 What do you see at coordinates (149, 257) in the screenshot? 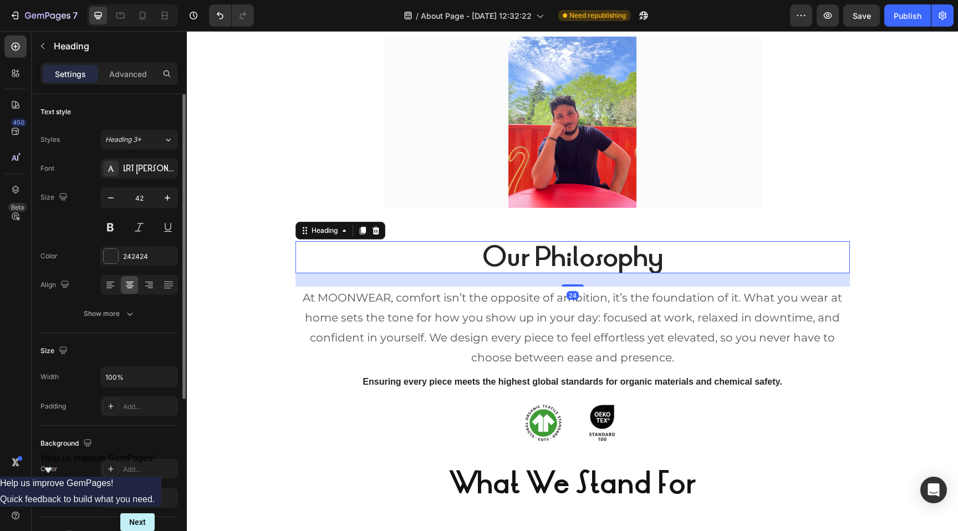
I see `div: 242424` at bounding box center [149, 257].